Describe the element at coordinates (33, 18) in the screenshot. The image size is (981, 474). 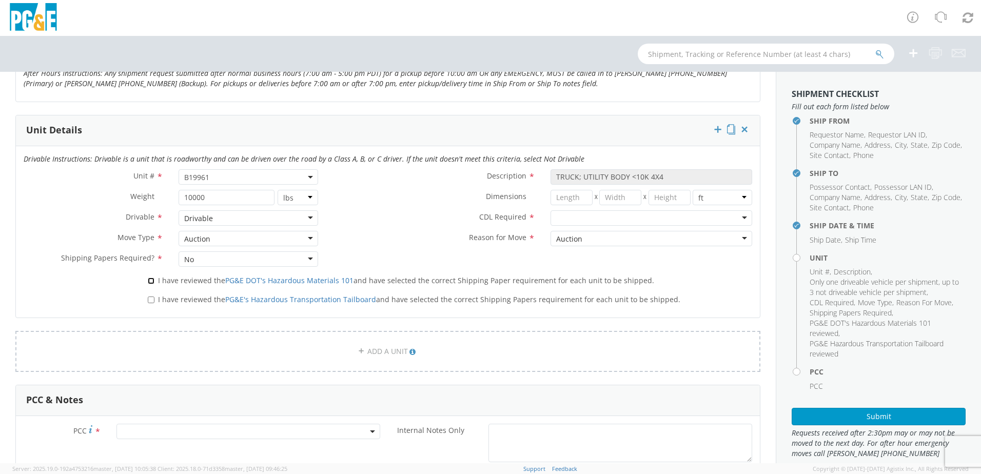
I see `img: pge-logo-06675f144f4cfa6a6814.png` at that location.